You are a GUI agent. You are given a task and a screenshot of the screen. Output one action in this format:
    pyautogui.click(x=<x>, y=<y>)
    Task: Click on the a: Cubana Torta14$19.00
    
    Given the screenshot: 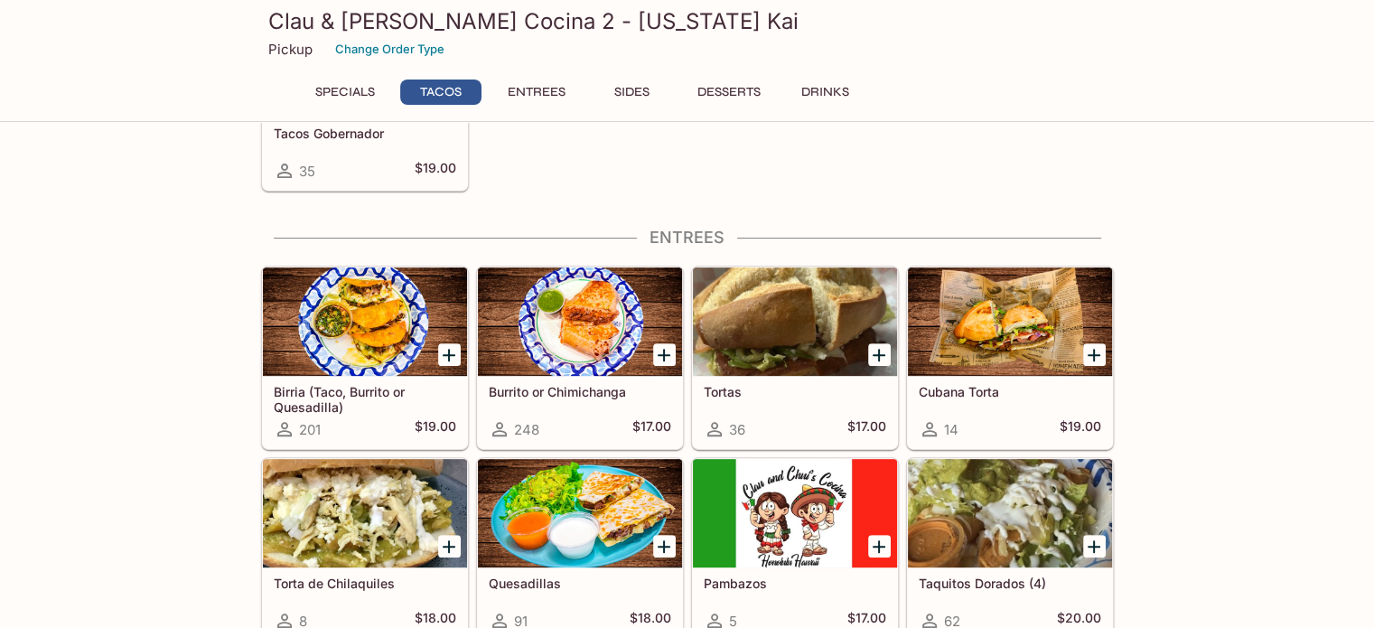 What is the action you would take?
    pyautogui.click(x=1010, y=358)
    